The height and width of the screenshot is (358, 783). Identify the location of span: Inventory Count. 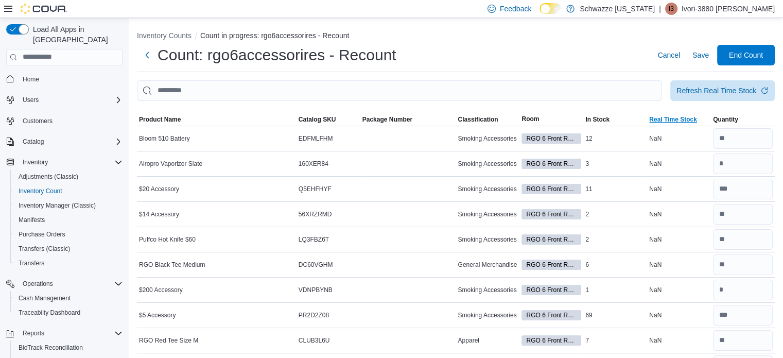
(68, 191).